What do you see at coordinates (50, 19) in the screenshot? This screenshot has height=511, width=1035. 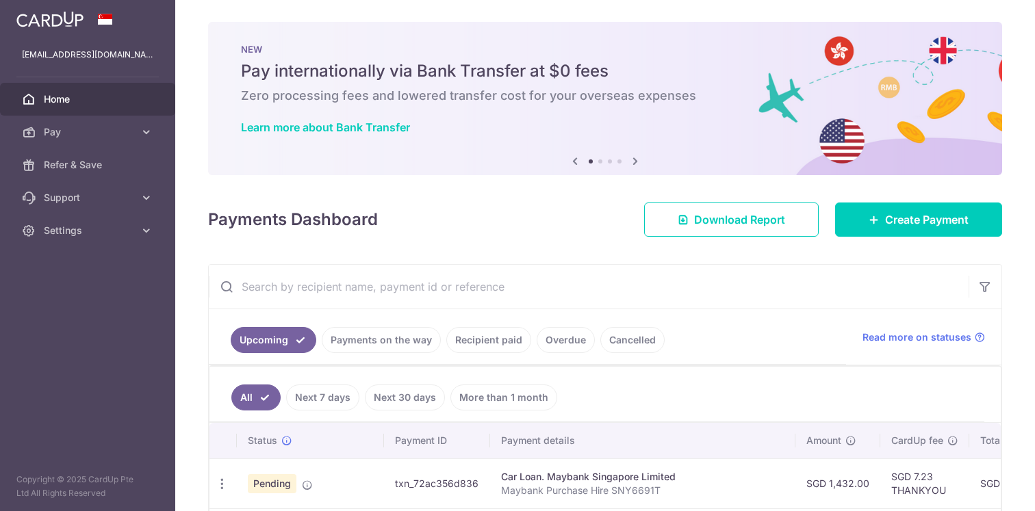 I see `img: CardUp` at bounding box center [50, 19].